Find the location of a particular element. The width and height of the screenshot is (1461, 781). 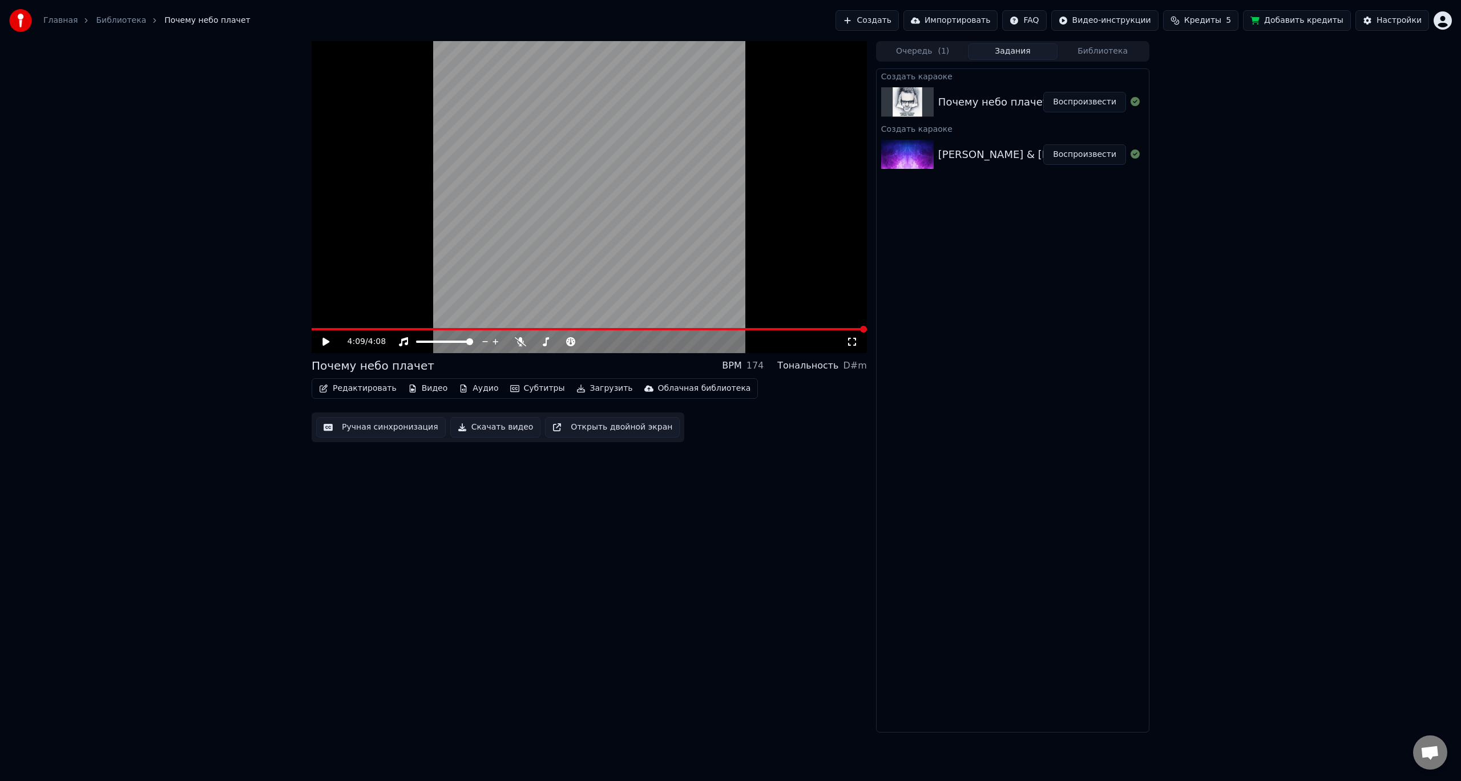

div: Тональность is located at coordinates (808, 366).